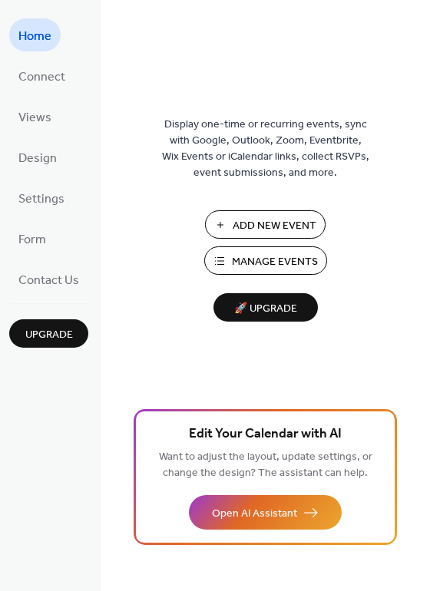 The width and height of the screenshot is (430, 591). I want to click on span: Home, so click(35, 36).